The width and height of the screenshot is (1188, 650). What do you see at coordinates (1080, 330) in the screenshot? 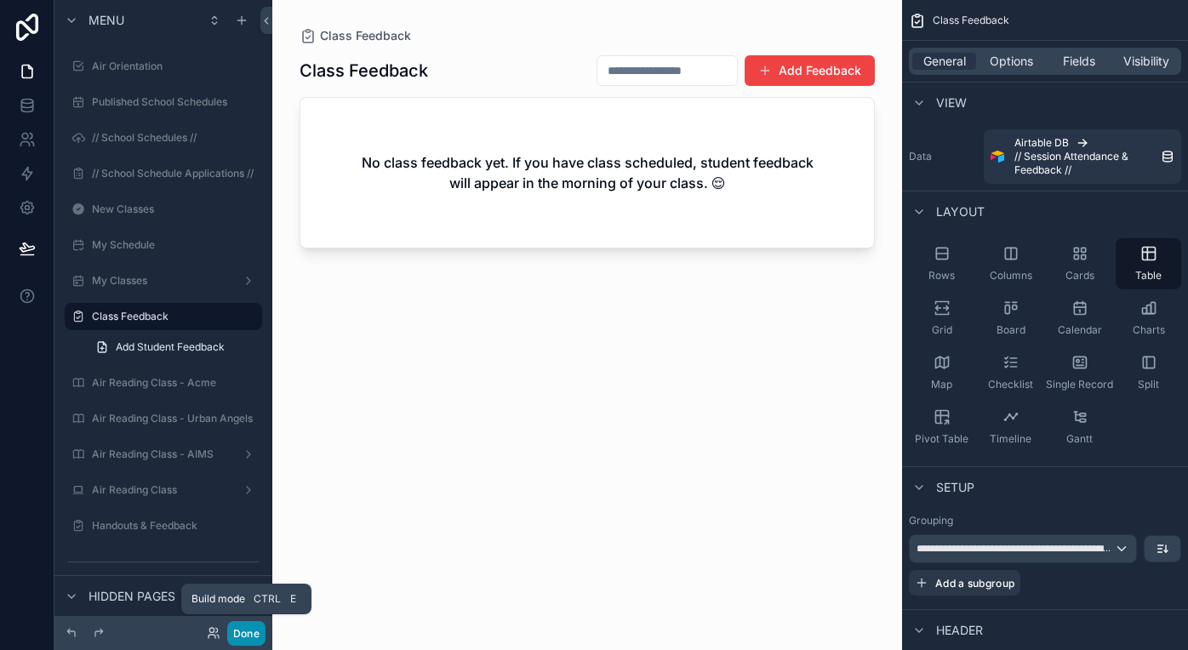
I see `span: Calendar` at bounding box center [1080, 330].